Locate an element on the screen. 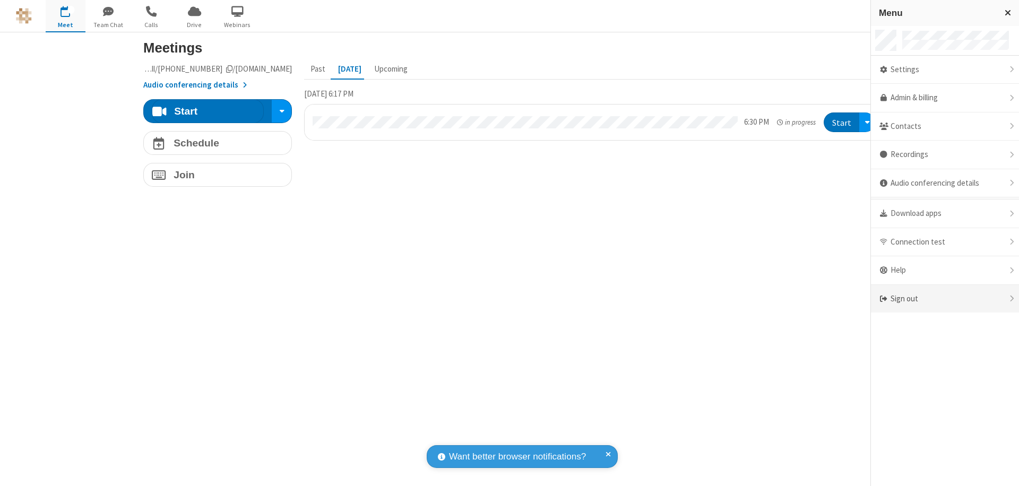 Image resolution: width=1019 pixels, height=486 pixels. div: Open menu is located at coordinates (867, 122).